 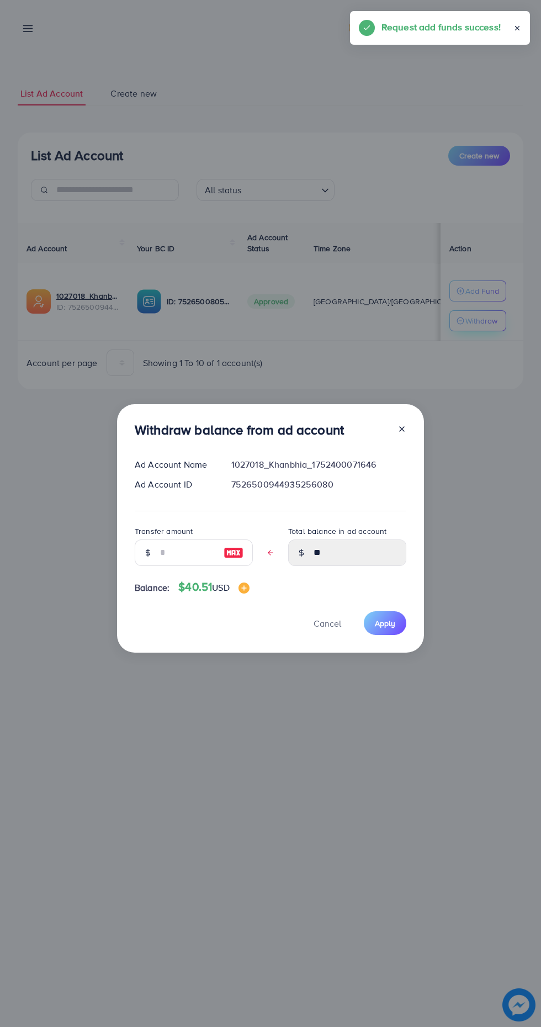 I want to click on button: Cancel, so click(x=328, y=623).